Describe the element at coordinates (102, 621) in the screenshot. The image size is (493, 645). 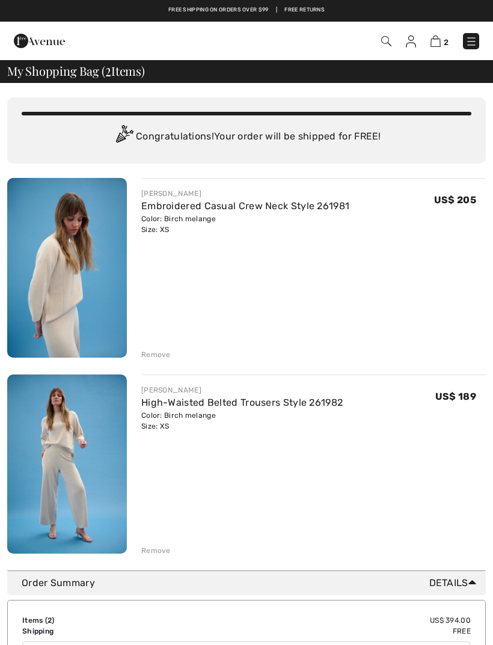
I see `td: Items ( )` at that location.